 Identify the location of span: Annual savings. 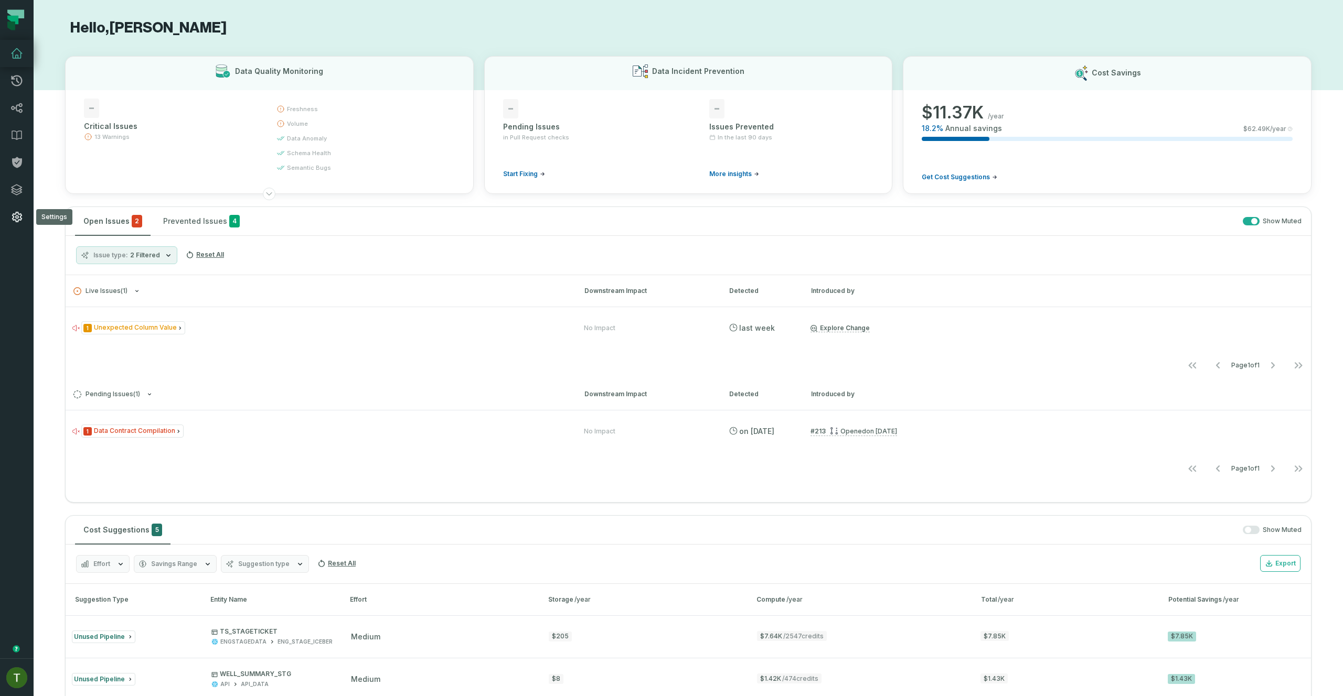
(973, 128).